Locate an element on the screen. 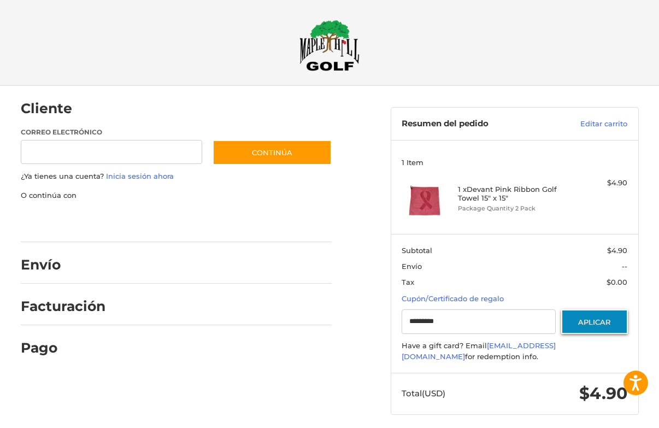  span: Envío is located at coordinates (412, 266).